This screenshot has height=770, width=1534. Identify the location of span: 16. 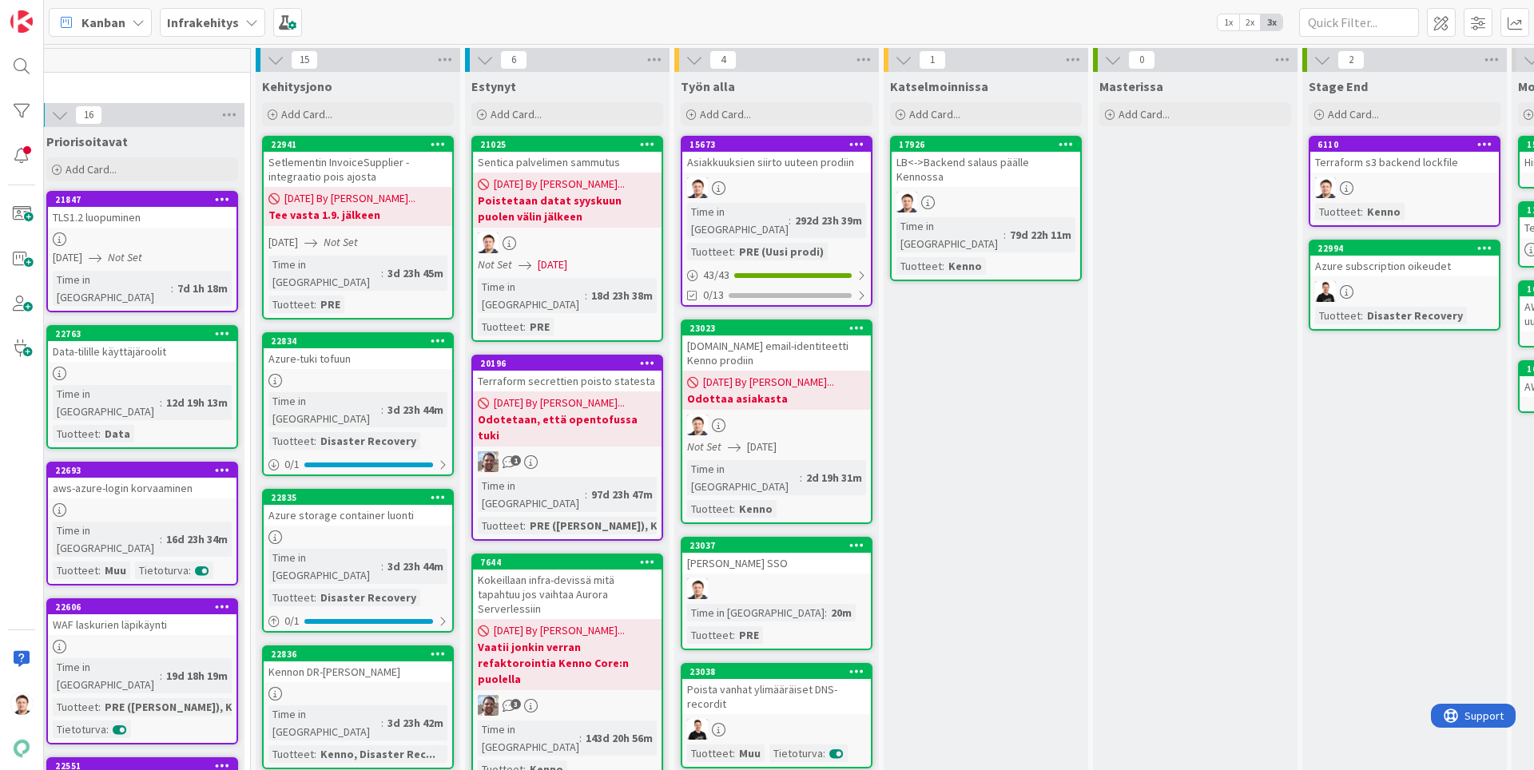
(89, 115).